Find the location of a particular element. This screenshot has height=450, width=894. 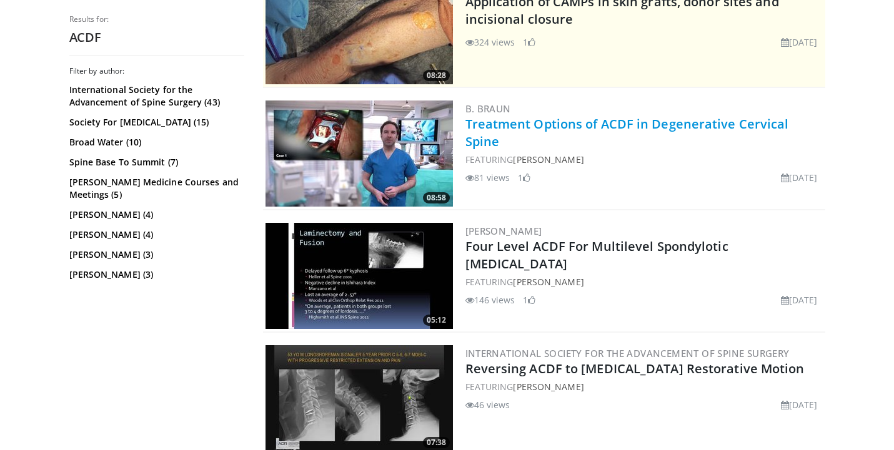

h3: Filter by author: is located at coordinates (157, 71).